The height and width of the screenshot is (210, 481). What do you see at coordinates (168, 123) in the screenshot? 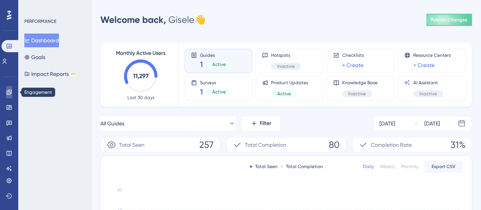
I see `button: All Guides` at bounding box center [168, 123].